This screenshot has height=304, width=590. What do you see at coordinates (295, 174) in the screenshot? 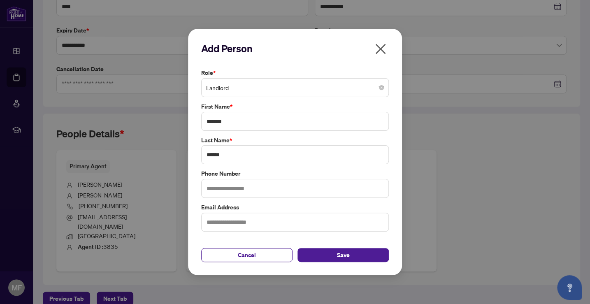
I see `label: Phone Number` at bounding box center [295, 174].